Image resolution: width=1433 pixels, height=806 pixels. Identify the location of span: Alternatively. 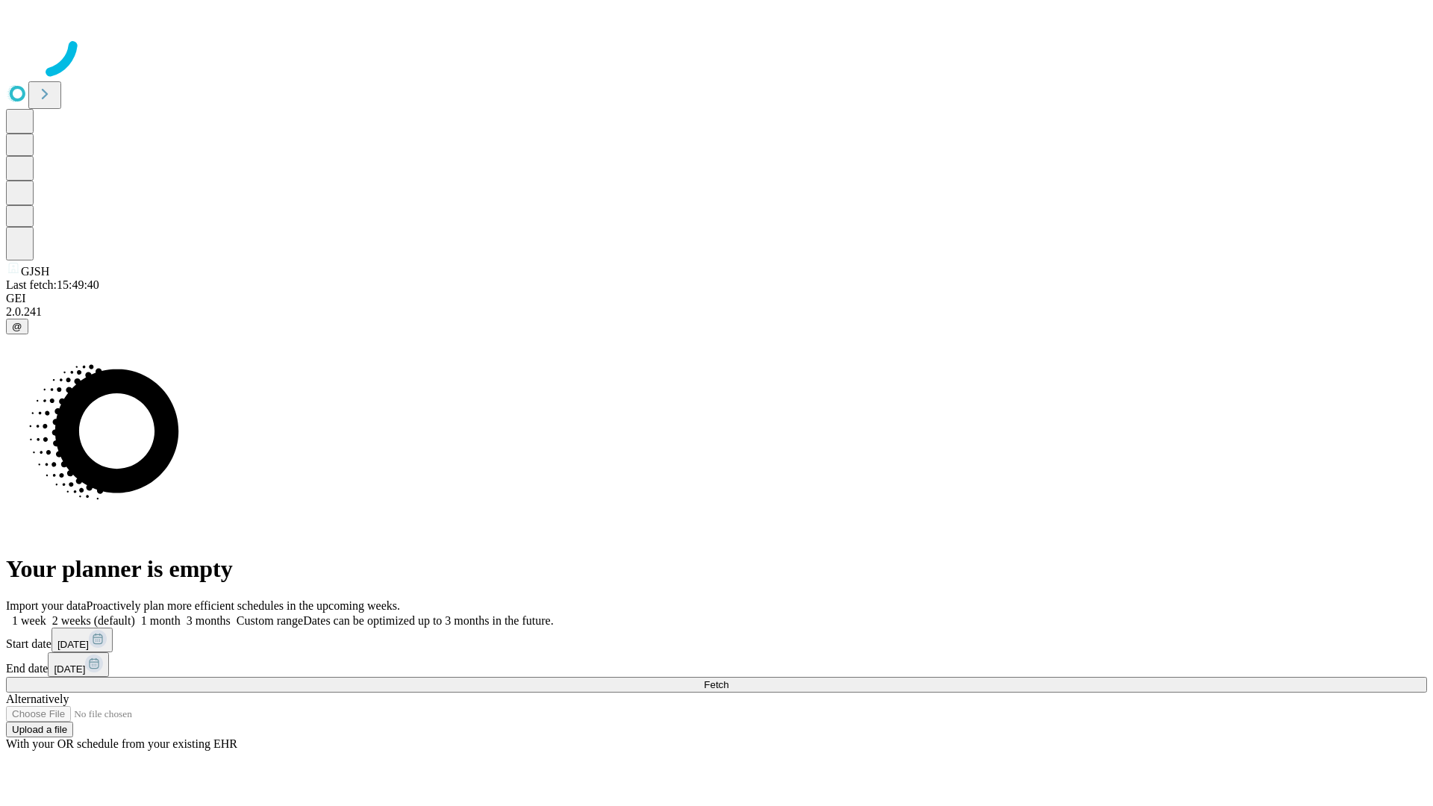
(37, 698).